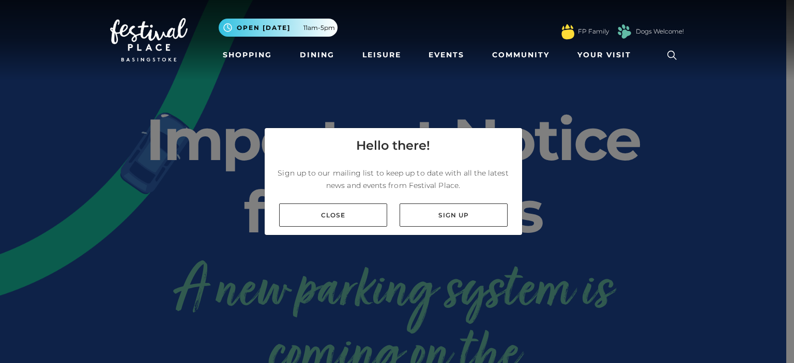  I want to click on a: Dogs Welcome!, so click(659, 32).